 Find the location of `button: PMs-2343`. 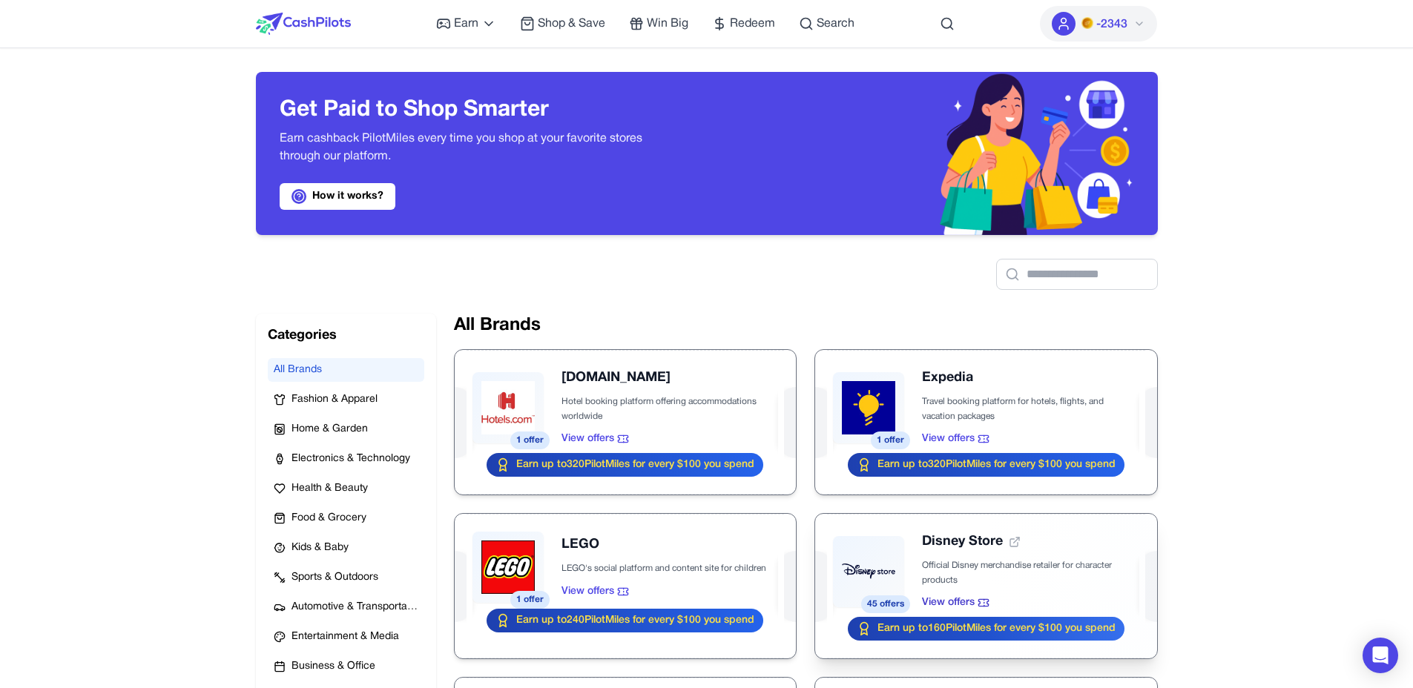

button: PMs-2343 is located at coordinates (1099, 24).